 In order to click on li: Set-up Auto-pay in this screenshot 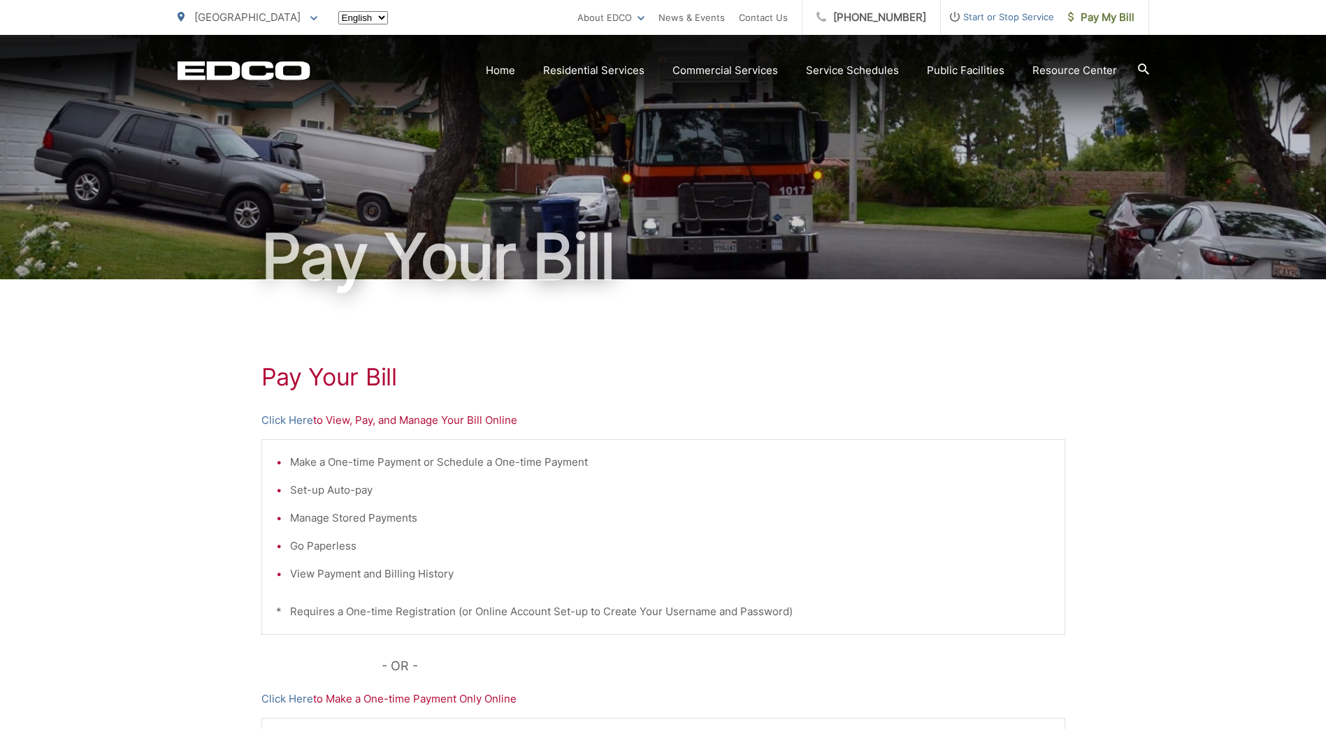, I will do `click(670, 491)`.